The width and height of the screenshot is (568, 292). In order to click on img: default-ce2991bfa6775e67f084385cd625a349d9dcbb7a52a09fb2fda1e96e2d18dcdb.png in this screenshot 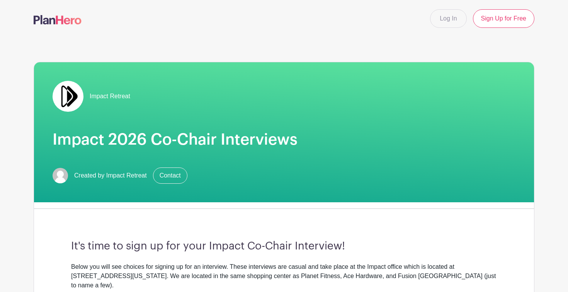, I will do `click(60, 175)`.